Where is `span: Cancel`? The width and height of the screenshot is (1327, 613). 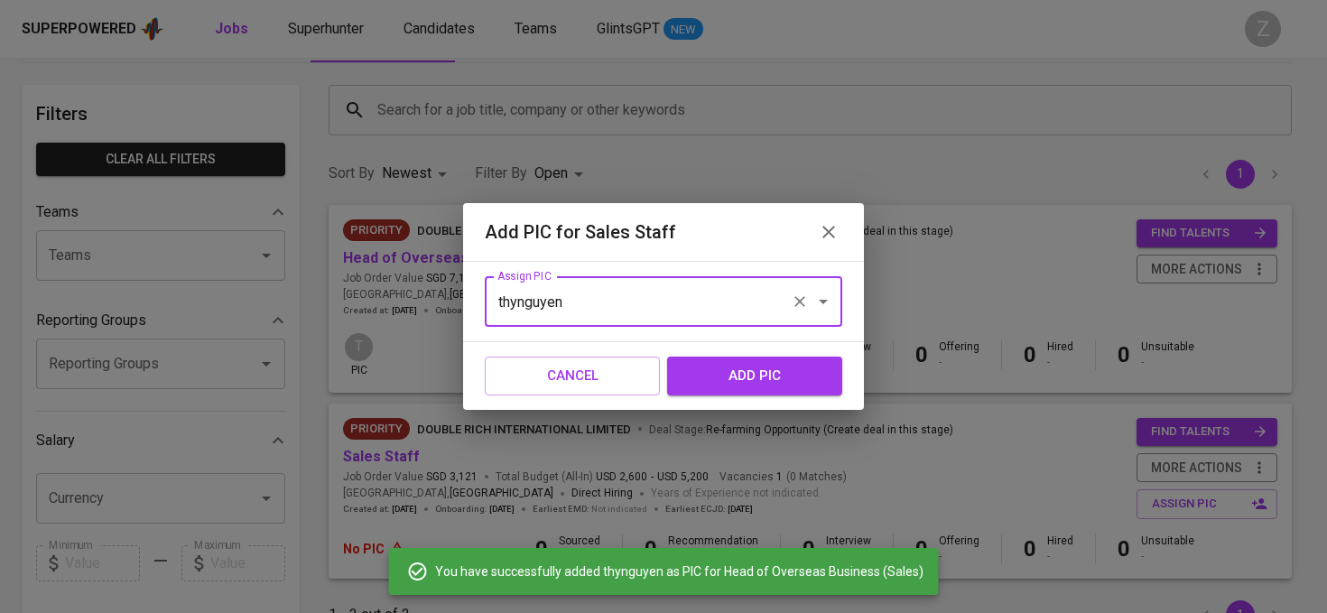 span: Cancel is located at coordinates (573, 376).